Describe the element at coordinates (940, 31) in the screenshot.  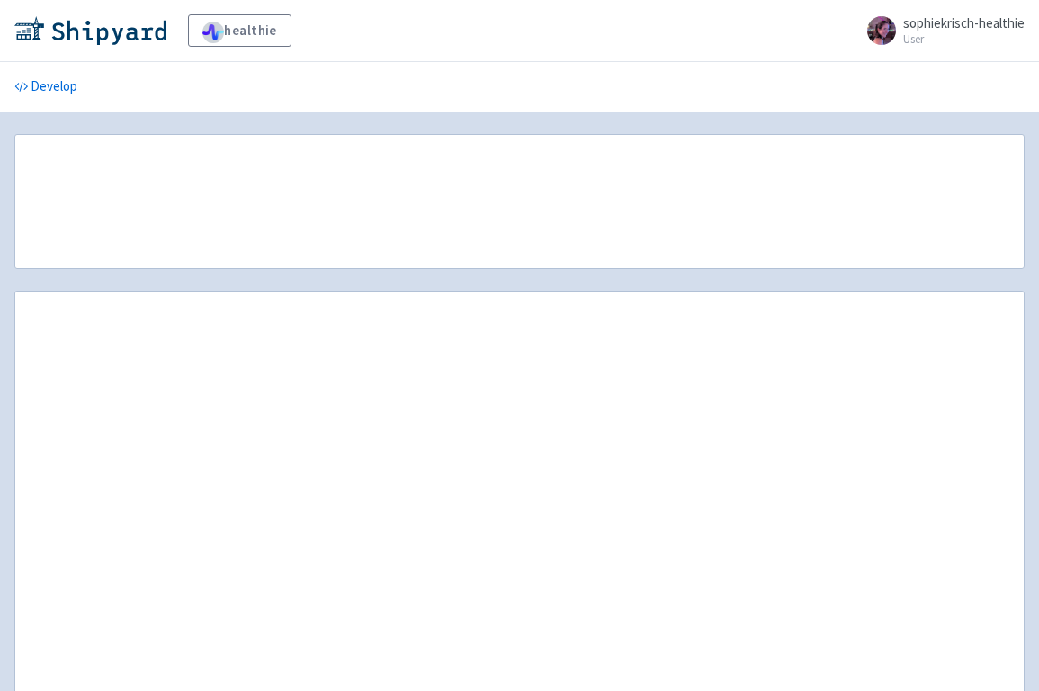
I see `a: sophiekrisch-healthie User` at that location.